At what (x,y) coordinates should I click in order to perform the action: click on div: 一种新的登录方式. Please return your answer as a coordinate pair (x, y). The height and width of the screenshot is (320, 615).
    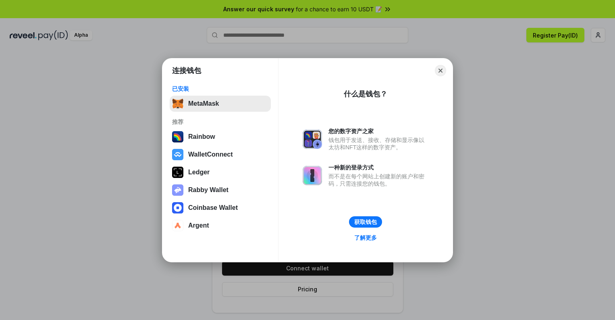
    Looking at the image, I should click on (378, 167).